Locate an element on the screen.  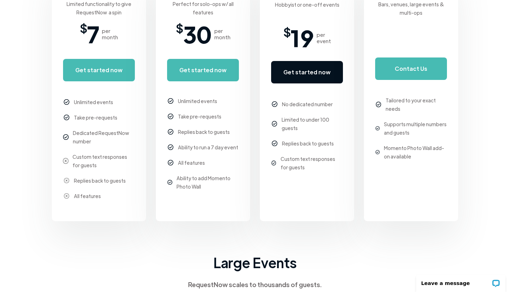
button: Open LiveChat chat widget is located at coordinates (85, 13).